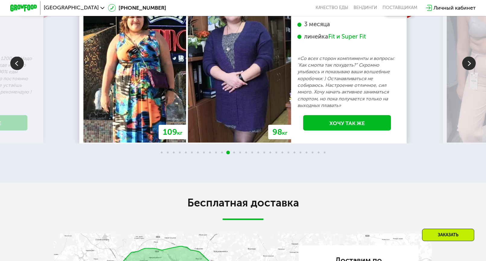  Describe the element at coordinates (173, 132) in the screenshot. I see `div: 109` at that location.